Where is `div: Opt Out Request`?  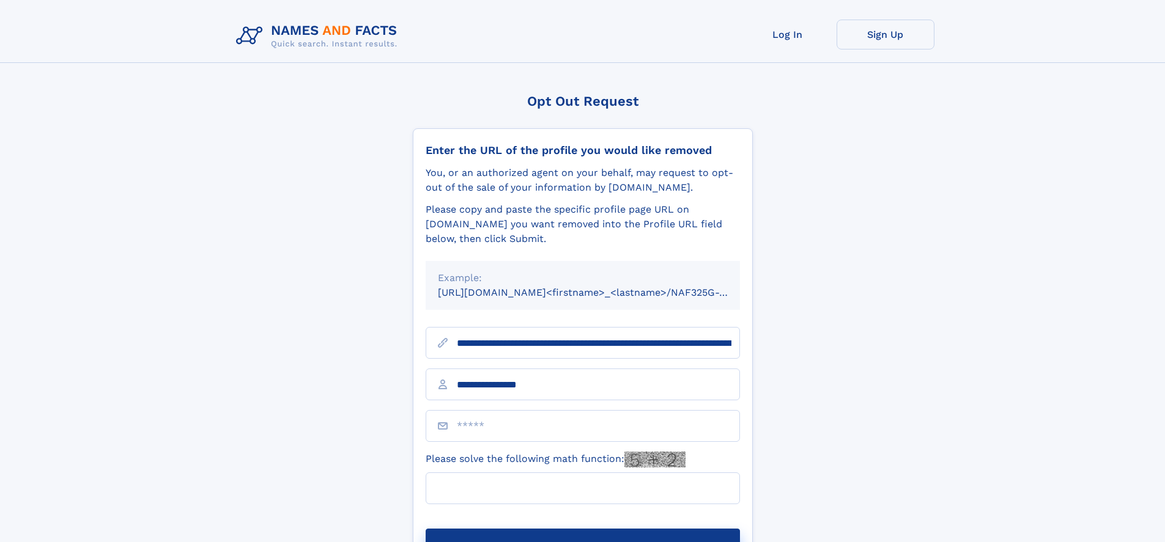
div: Opt Out Request is located at coordinates (583, 101).